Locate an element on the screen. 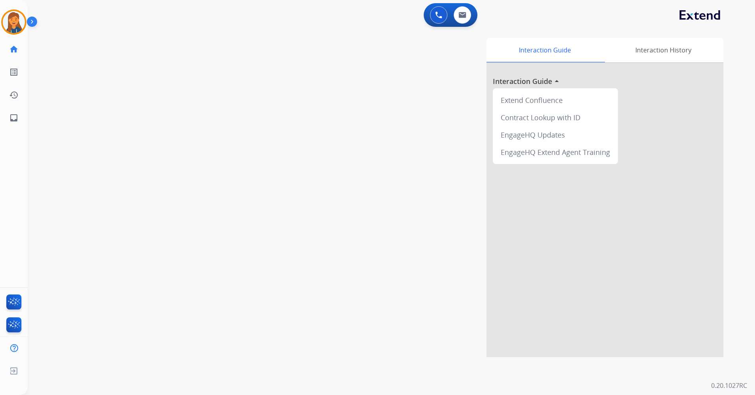  div: Interaction History is located at coordinates (663, 50).